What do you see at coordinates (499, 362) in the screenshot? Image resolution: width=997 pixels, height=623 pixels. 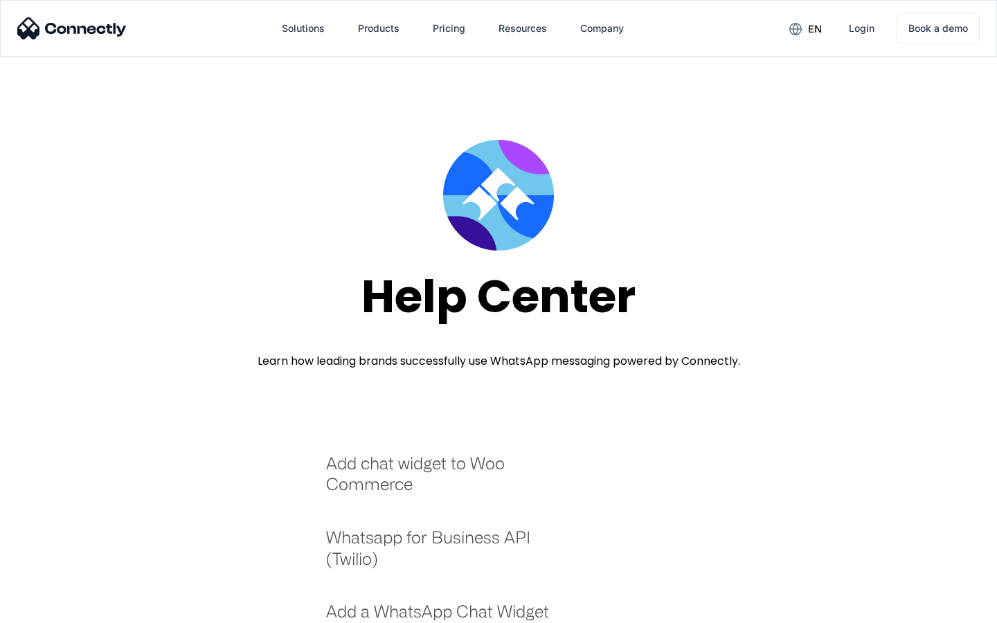 I see `div: Learn how leading brands successfully use WhatsApp messaging powered by Connectly.` at bounding box center [499, 362].